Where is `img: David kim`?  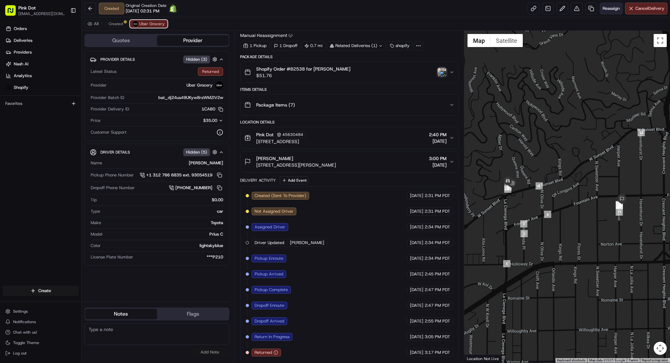 img: David kim is located at coordinates (12, 118).